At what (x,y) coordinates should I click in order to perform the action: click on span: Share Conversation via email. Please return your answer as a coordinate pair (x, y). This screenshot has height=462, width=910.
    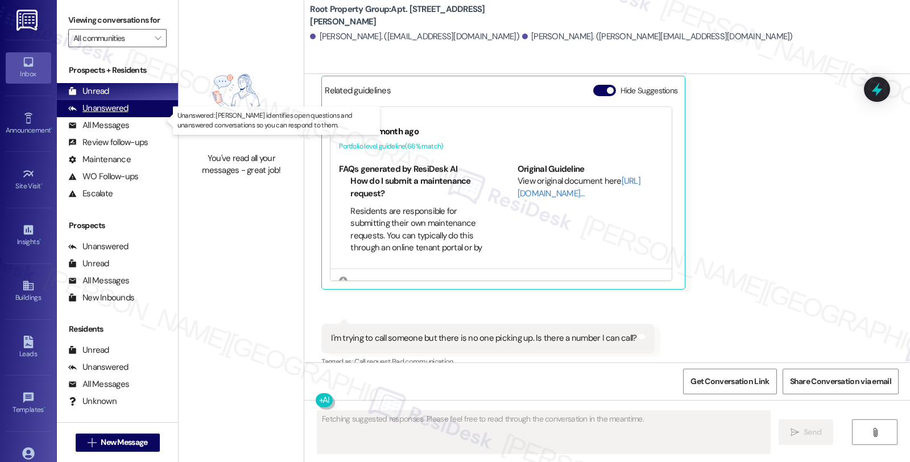
    Looking at the image, I should click on (841, 381).